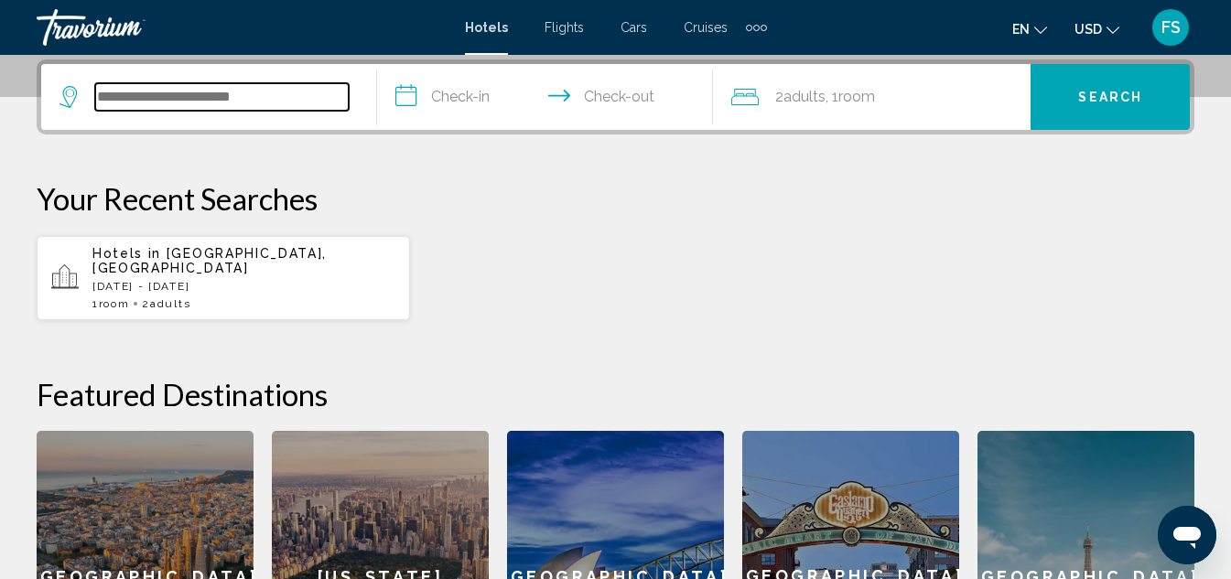  I want to click on a: Hotels, so click(486, 27).